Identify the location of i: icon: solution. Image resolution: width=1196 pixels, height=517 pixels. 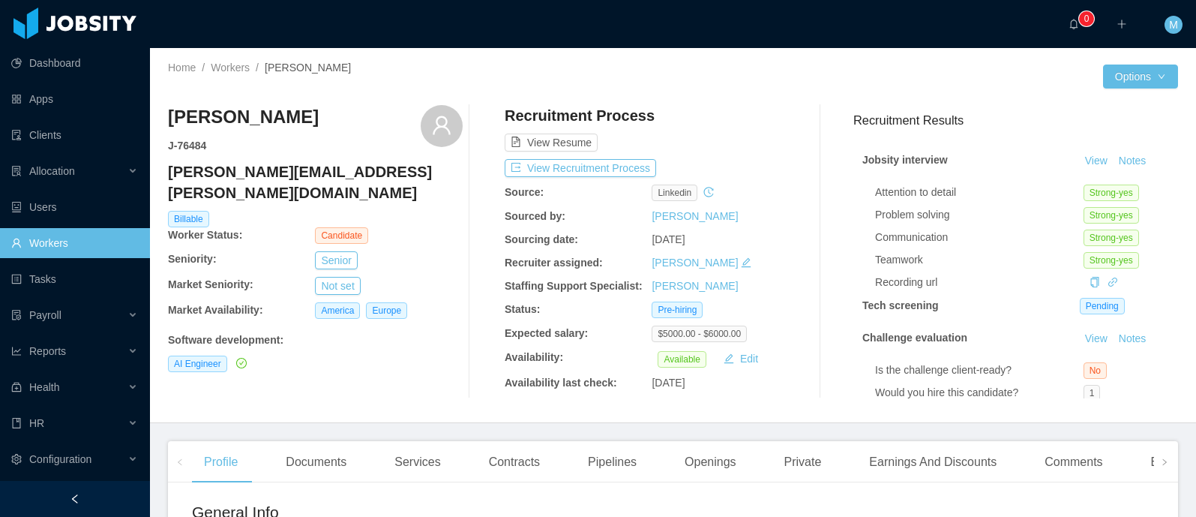
(16, 171).